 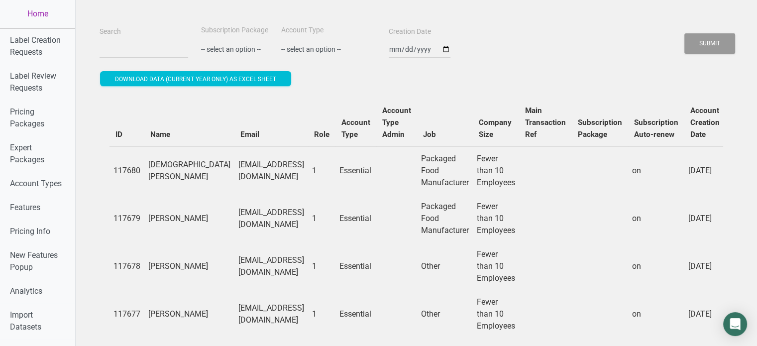 I want to click on label: Creation Date, so click(x=410, y=32).